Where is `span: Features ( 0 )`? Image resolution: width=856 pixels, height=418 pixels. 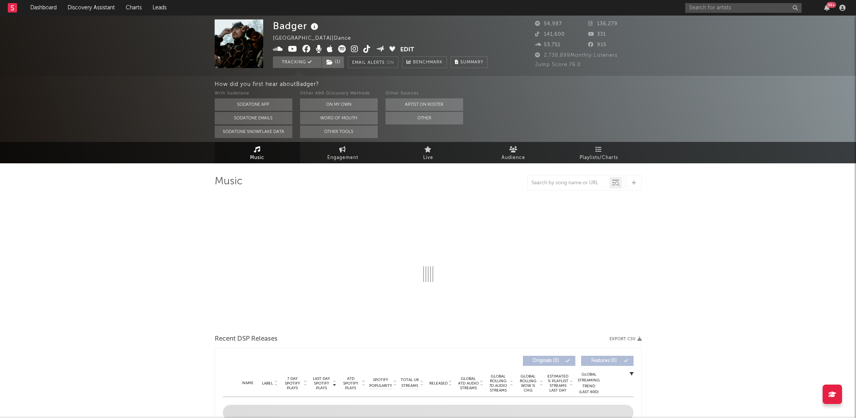
span: Features ( 0 ) is located at coordinates (604, 360).